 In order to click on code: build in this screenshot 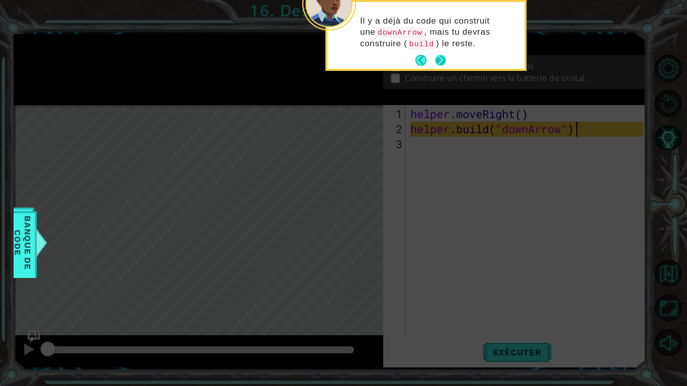, I will do `click(421, 44)`.